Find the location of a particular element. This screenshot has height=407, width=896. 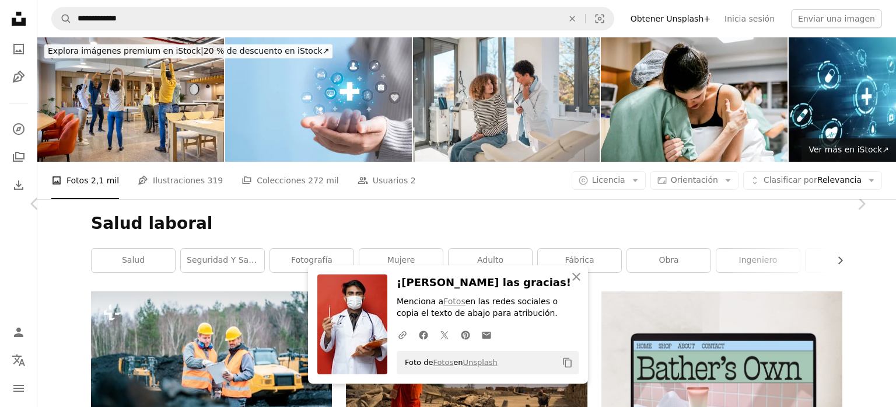

a: Comparte en Twitter is located at coordinates (444, 334).